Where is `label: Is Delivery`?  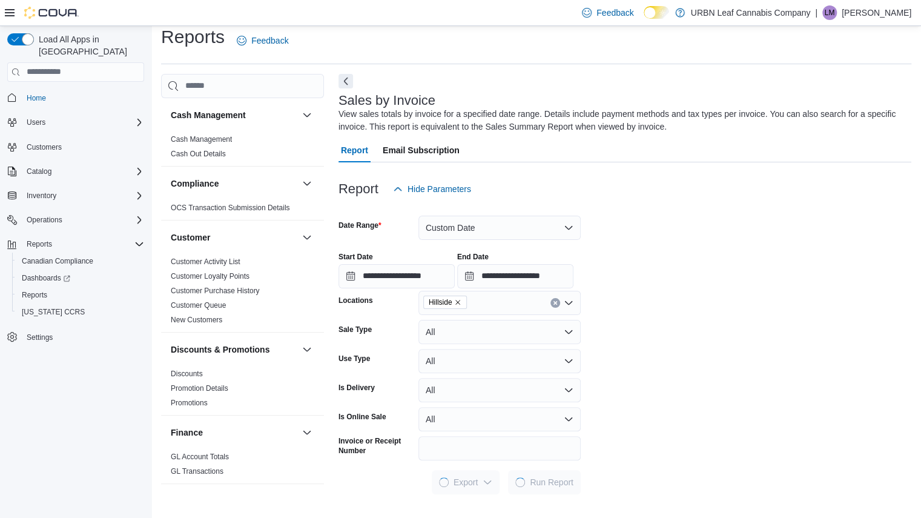
label: Is Delivery is located at coordinates (357, 388).